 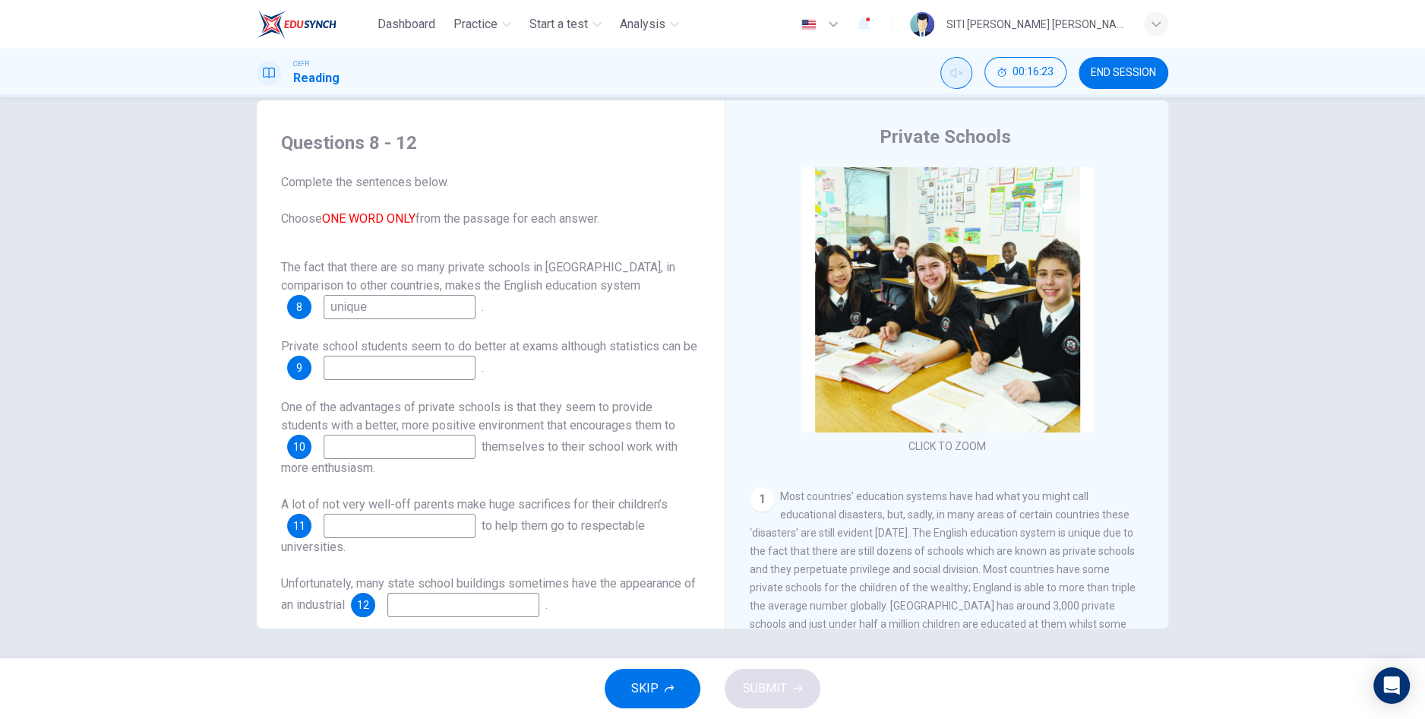 I want to click on img: en, so click(x=808, y=24).